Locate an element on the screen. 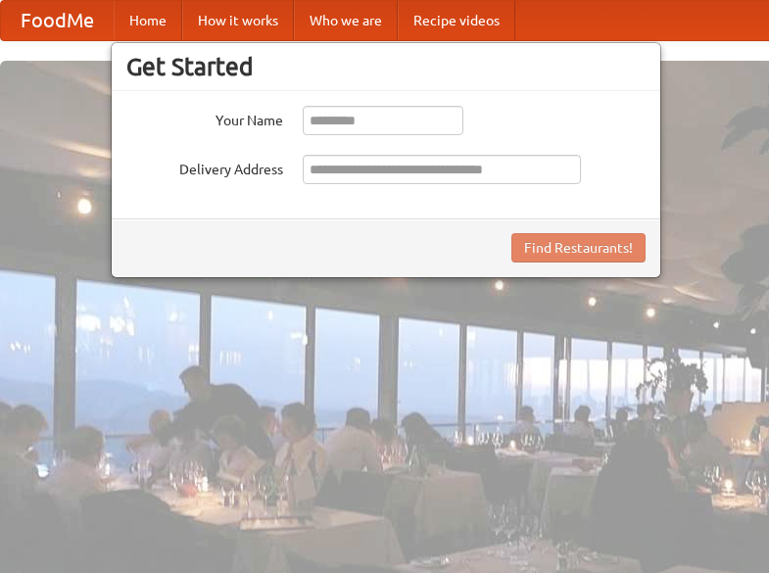  a: How it works is located at coordinates (238, 21).